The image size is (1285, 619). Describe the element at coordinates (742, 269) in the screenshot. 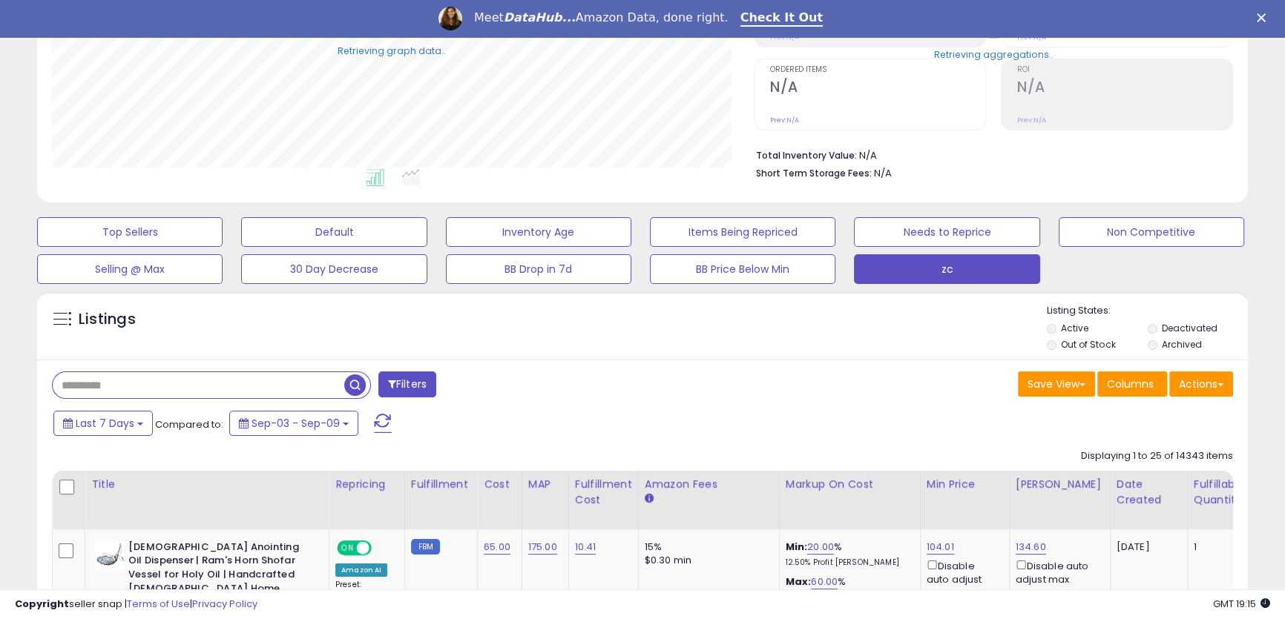

I see `button: BB Price Below Min` at that location.